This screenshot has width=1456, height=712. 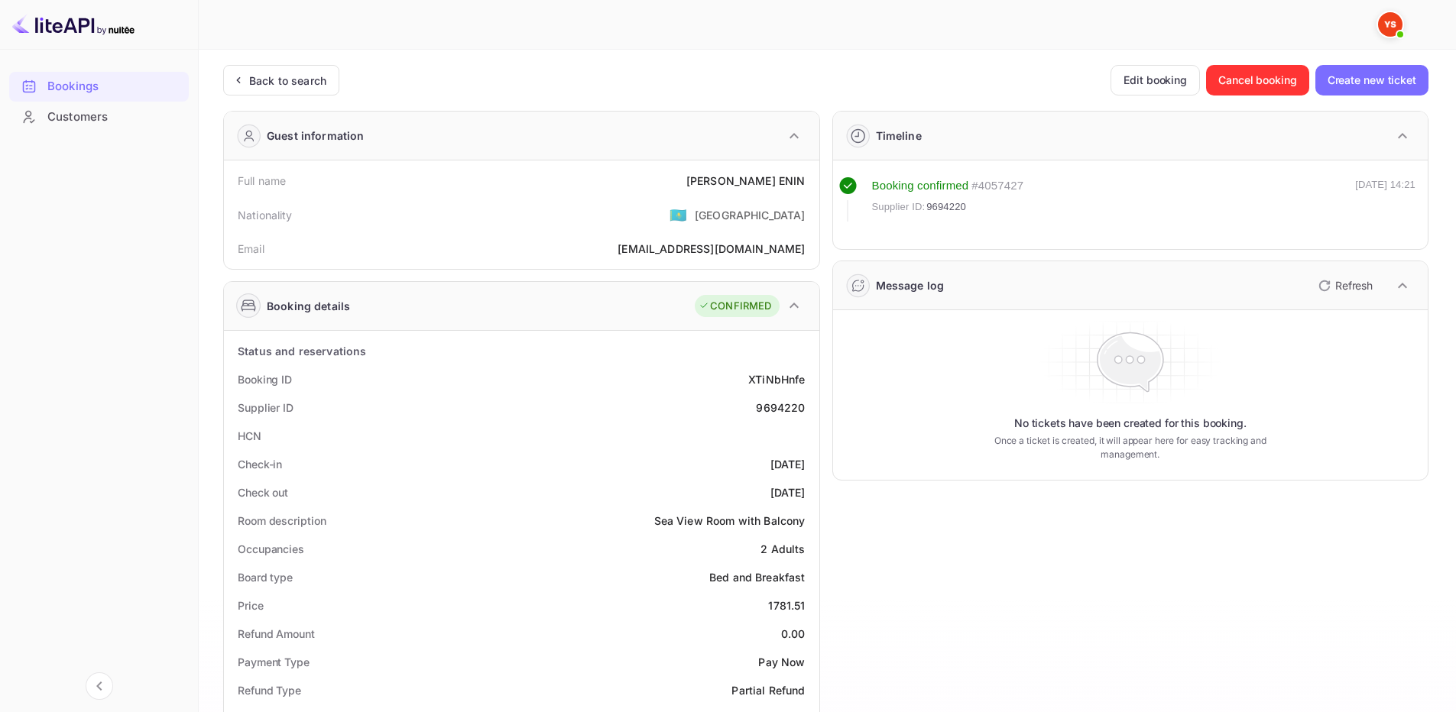 What do you see at coordinates (251, 605) in the screenshot?
I see `div: Price` at bounding box center [251, 605].